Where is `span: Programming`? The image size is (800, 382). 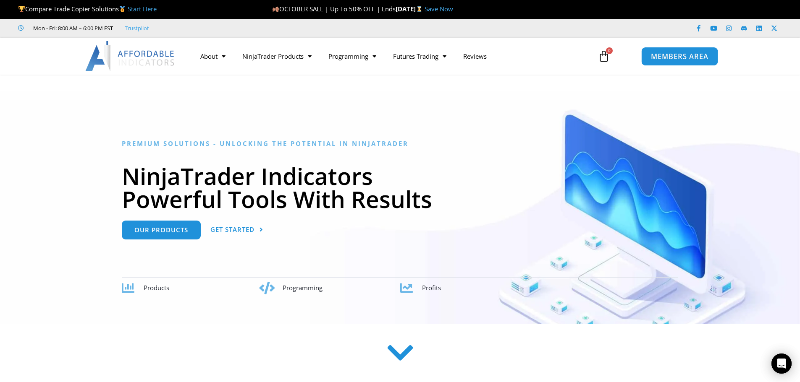
span: Programming is located at coordinates (302, 288).